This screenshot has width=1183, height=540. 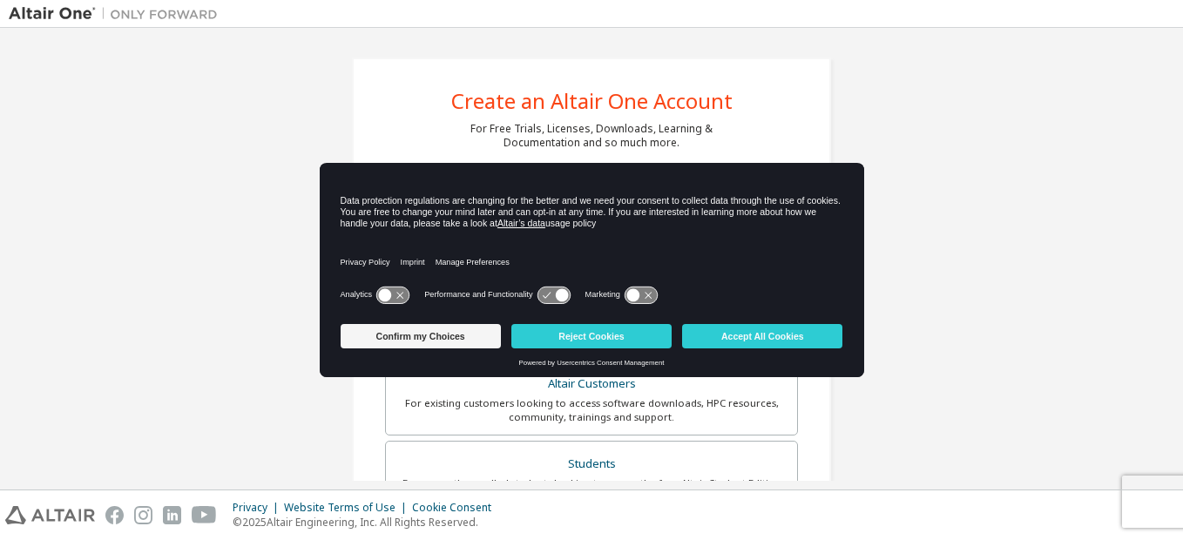 What do you see at coordinates (50, 515) in the screenshot?
I see `img: altair_logo.svg` at bounding box center [50, 515].